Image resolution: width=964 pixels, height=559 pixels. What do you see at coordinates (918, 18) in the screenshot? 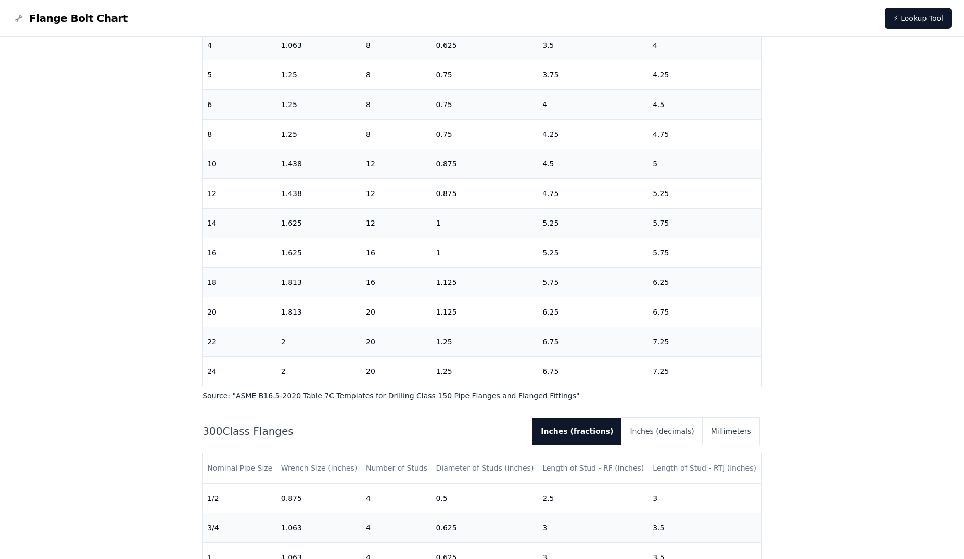
I see `a: ⚡ Lookup Tool` at bounding box center [918, 18].